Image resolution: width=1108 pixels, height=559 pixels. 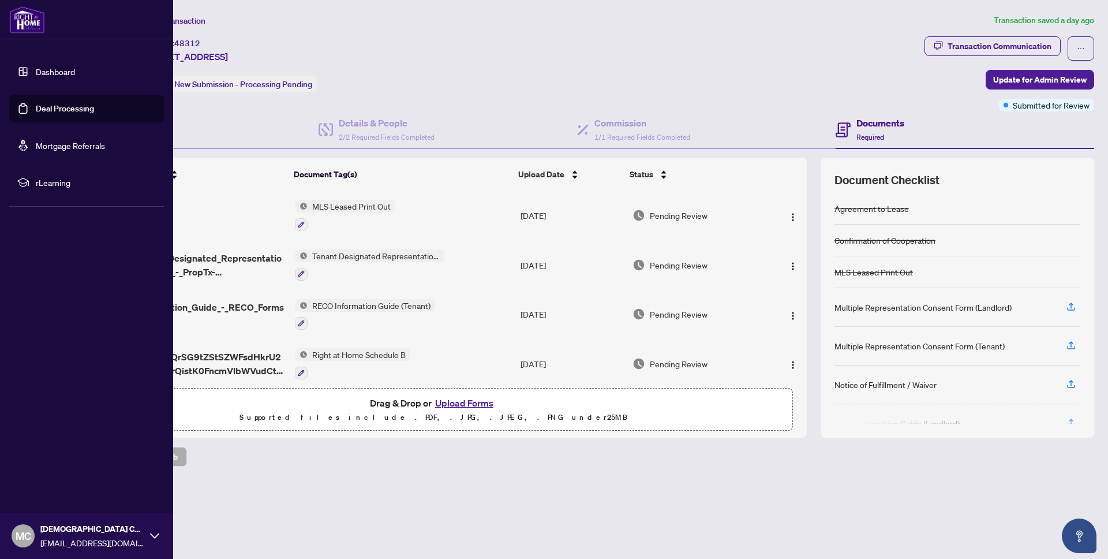 I want to click on button: Upload Forms, so click(x=464, y=403).